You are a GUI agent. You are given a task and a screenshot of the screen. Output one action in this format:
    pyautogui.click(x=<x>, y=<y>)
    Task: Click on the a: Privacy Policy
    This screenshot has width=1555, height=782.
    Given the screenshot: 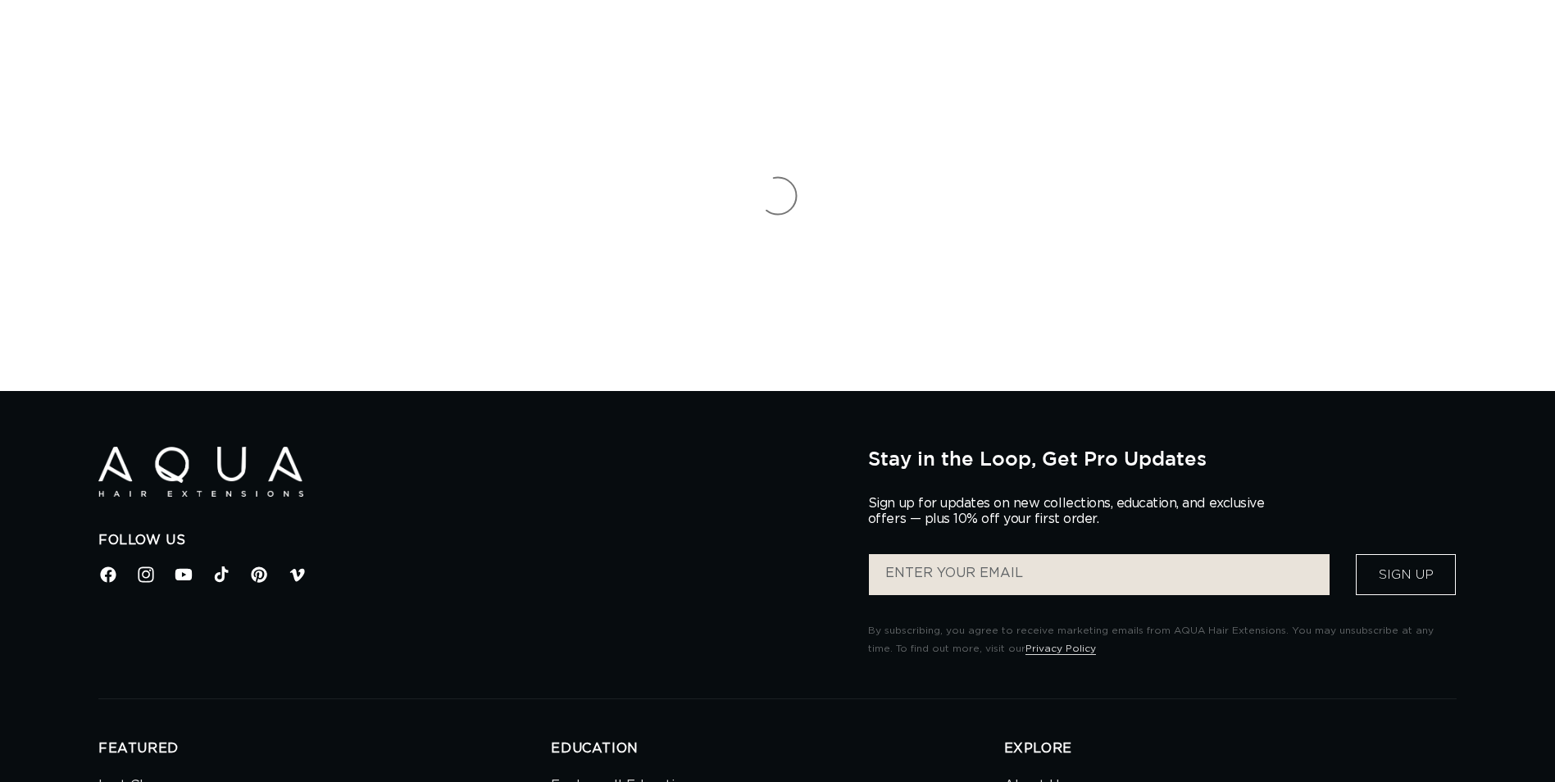 What is the action you would take?
    pyautogui.click(x=1061, y=648)
    